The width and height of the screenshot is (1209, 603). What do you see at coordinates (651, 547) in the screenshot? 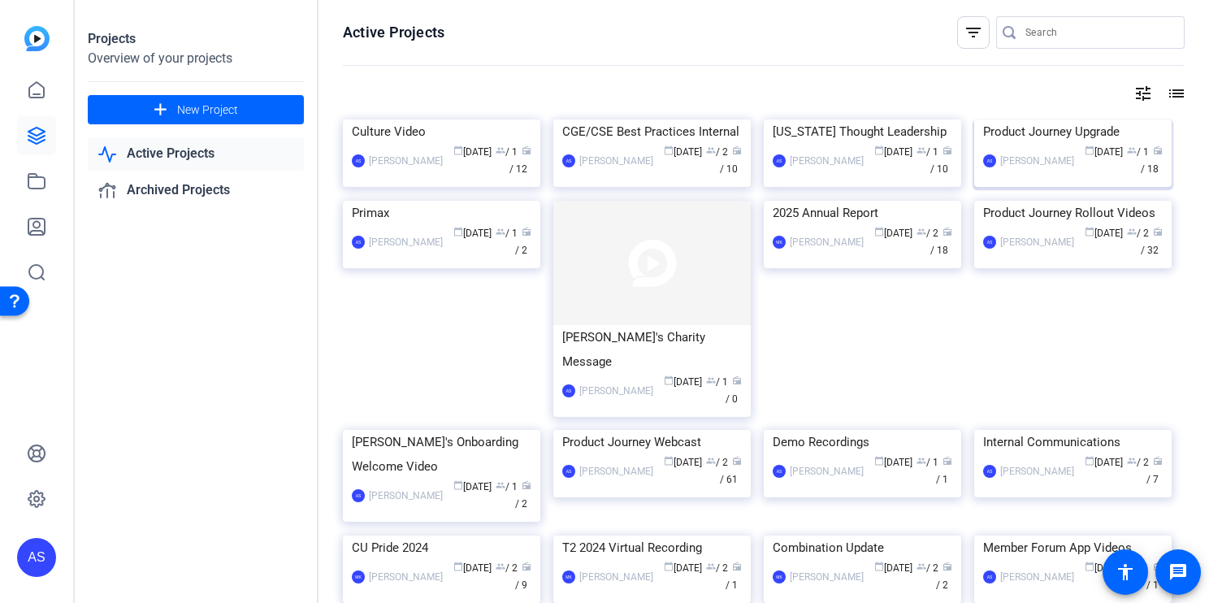
I see `div: T2 2024 Virtual Recording` at bounding box center [651, 547].